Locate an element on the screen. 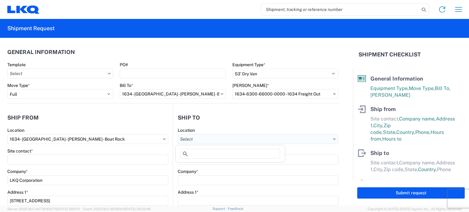 This screenshot has width=469, height=212. span: Client: 2025.18.0-9839db4 is located at coordinates (117, 209).